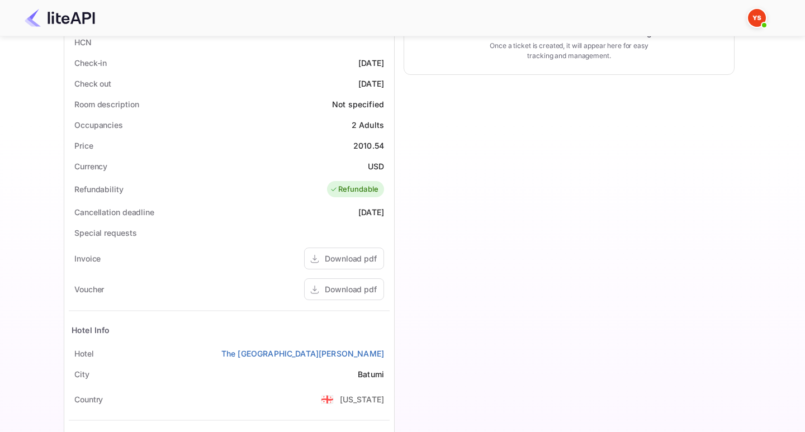 The width and height of the screenshot is (805, 432). Describe the element at coordinates (91, 330) in the screenshot. I see `div: Hotel Info` at that location.